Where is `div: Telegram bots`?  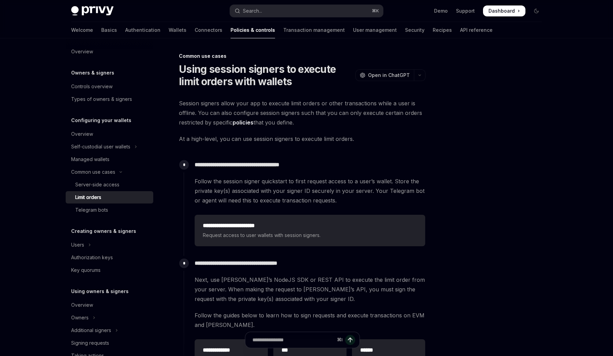 div: Telegram bots is located at coordinates (92, 210).